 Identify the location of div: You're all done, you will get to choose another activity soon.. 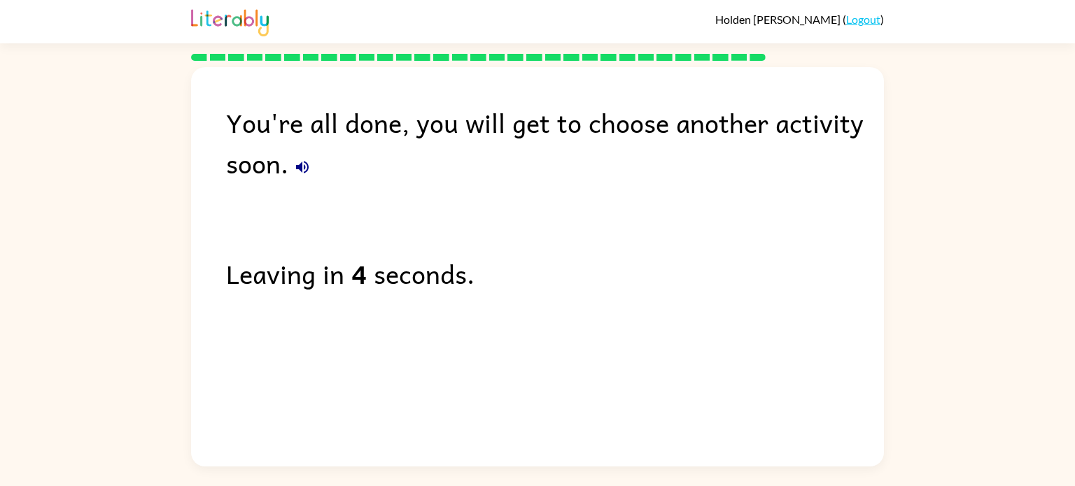
(555, 143).